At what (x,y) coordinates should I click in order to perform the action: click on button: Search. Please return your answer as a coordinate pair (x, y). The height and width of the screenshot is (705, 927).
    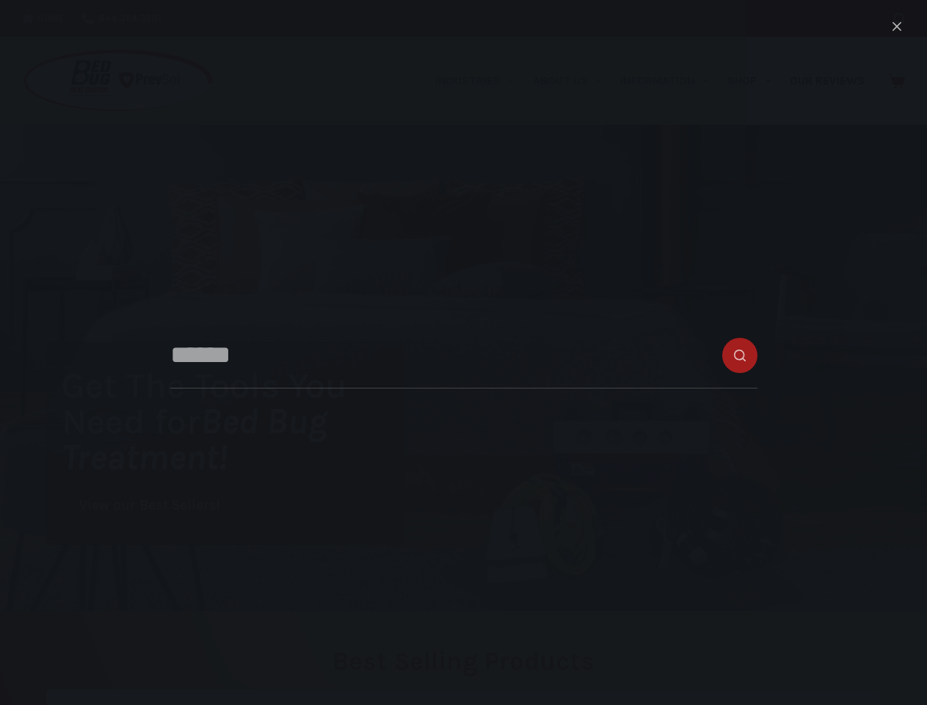
    Looking at the image, I should click on (899, 18).